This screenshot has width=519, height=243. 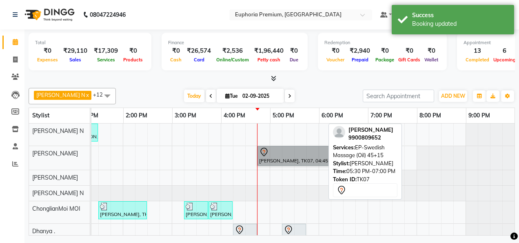 What do you see at coordinates (340, 171) in the screenshot?
I see `span: Time:` at bounding box center [340, 171].